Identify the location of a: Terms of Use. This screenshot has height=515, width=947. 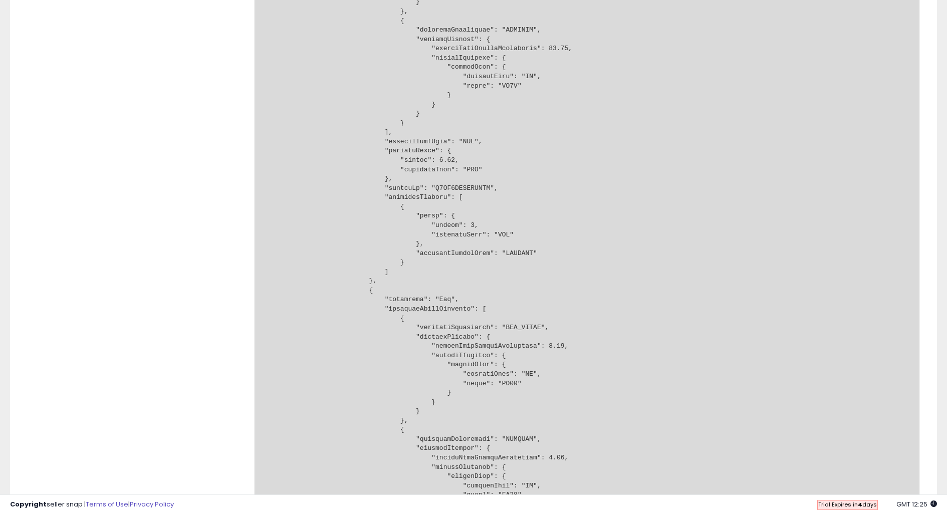
(107, 504).